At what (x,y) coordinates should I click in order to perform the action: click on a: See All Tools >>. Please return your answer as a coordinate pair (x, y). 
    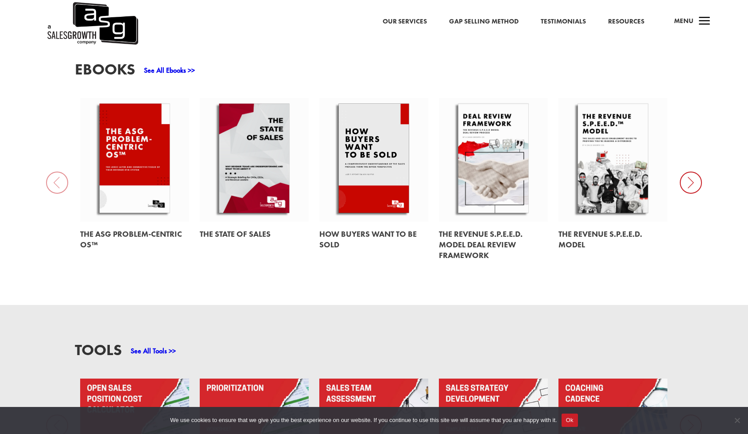
    Looking at the image, I should click on (153, 350).